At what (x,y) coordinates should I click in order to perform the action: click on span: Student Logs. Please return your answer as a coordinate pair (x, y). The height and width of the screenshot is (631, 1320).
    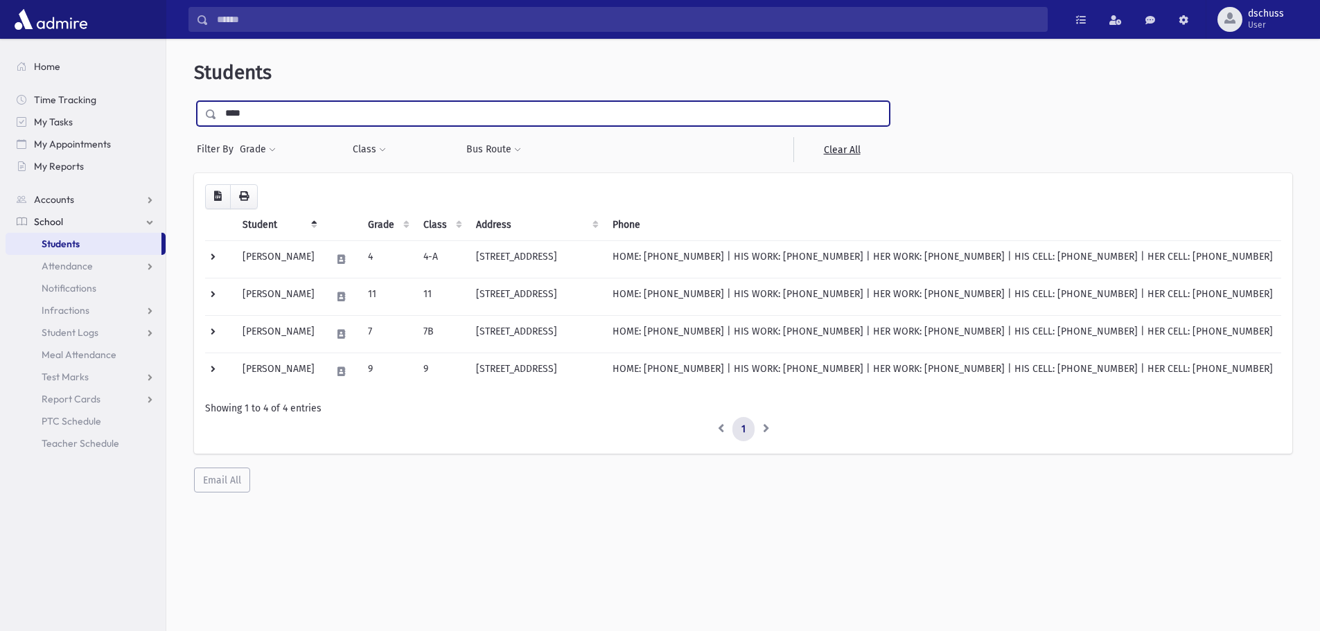
    Looking at the image, I should click on (70, 333).